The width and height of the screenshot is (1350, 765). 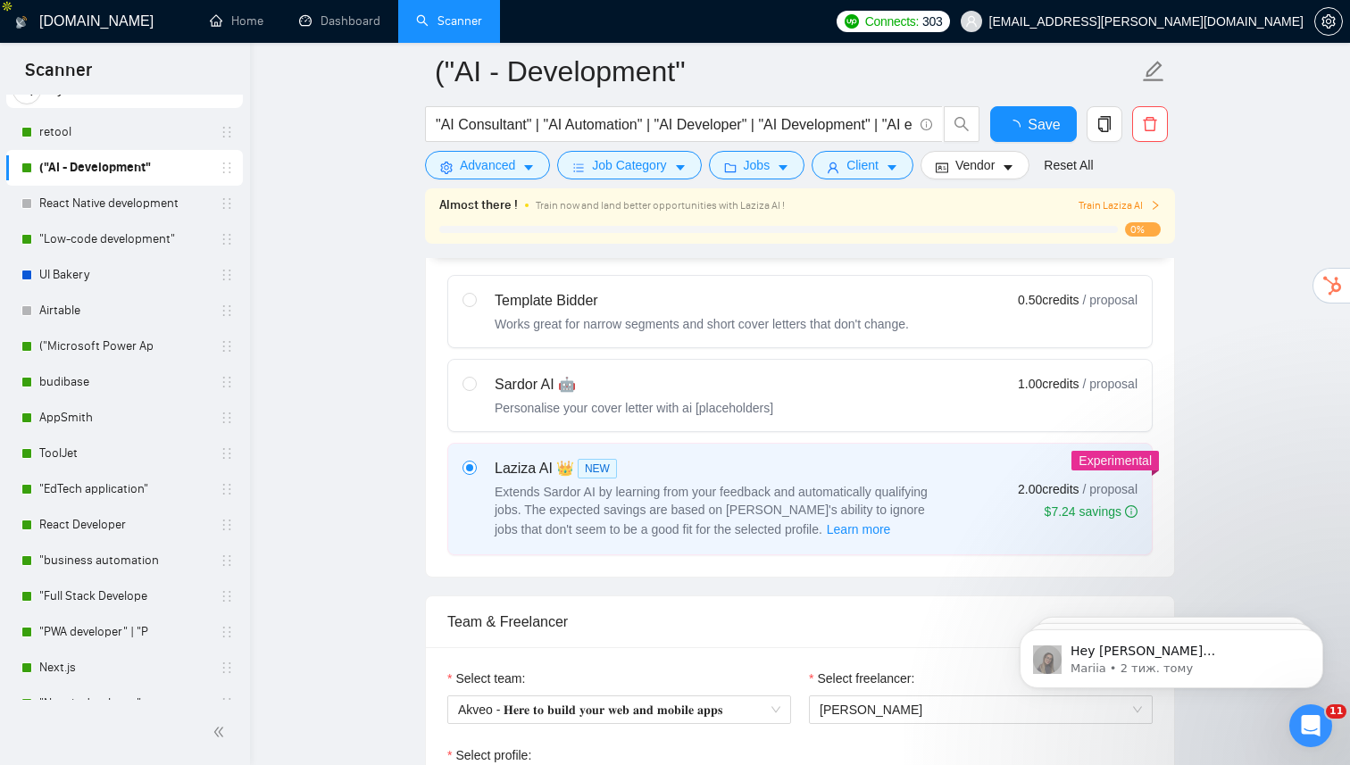 What do you see at coordinates (859, 530) in the screenshot?
I see `span: Learn more` at bounding box center [859, 530].